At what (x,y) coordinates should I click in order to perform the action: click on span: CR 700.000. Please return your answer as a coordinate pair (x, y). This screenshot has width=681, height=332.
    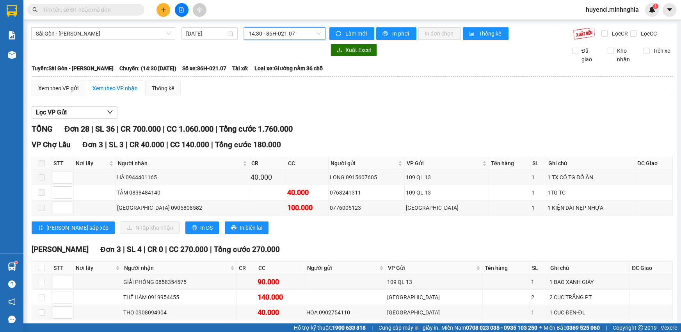
    Looking at the image, I should click on (140, 129).